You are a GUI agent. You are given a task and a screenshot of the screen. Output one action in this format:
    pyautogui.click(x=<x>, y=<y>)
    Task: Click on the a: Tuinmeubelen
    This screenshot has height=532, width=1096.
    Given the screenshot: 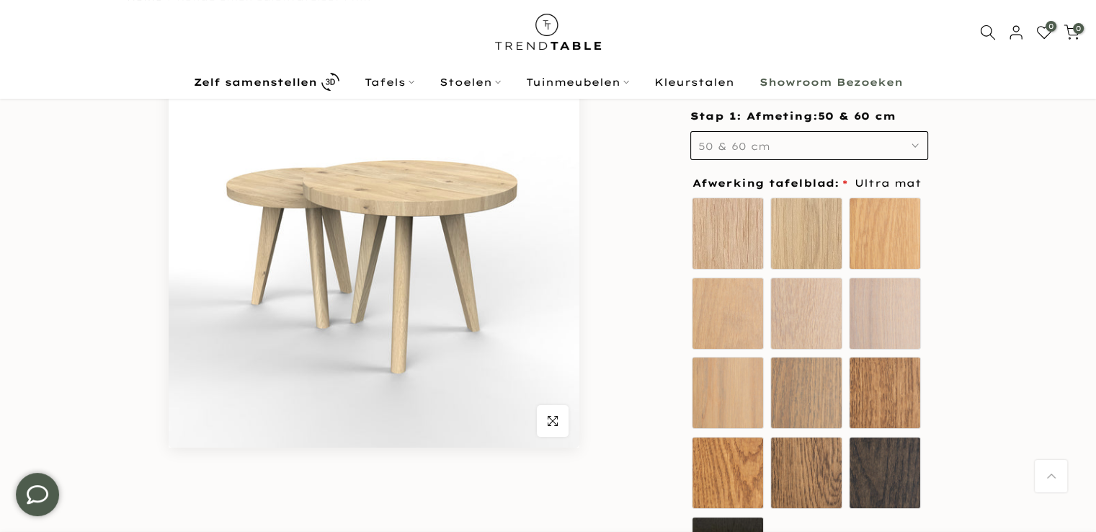 What is the action you would take?
    pyautogui.click(x=577, y=82)
    